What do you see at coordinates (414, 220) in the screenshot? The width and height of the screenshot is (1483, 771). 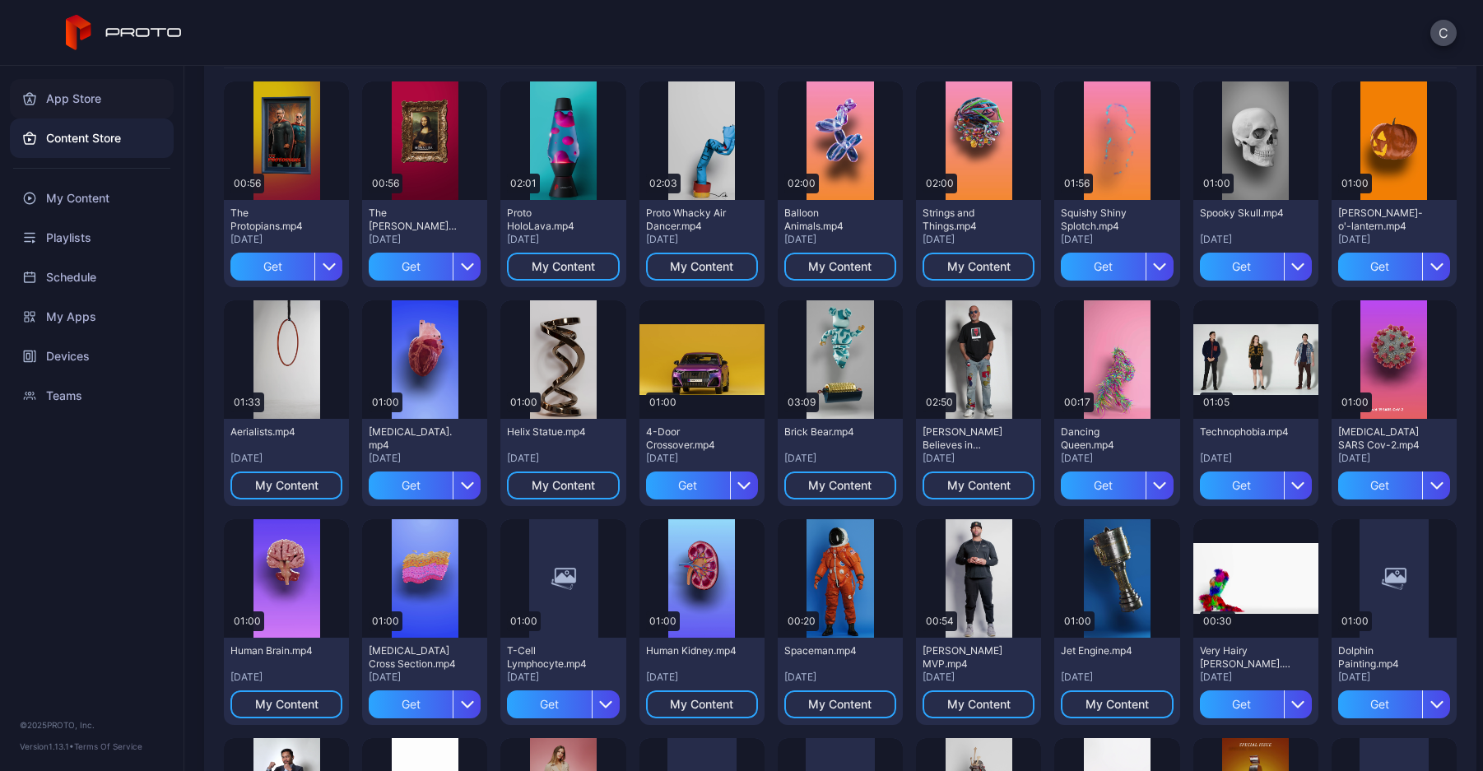 I see `div: The Mona Lisa.mp4` at bounding box center [414, 220].